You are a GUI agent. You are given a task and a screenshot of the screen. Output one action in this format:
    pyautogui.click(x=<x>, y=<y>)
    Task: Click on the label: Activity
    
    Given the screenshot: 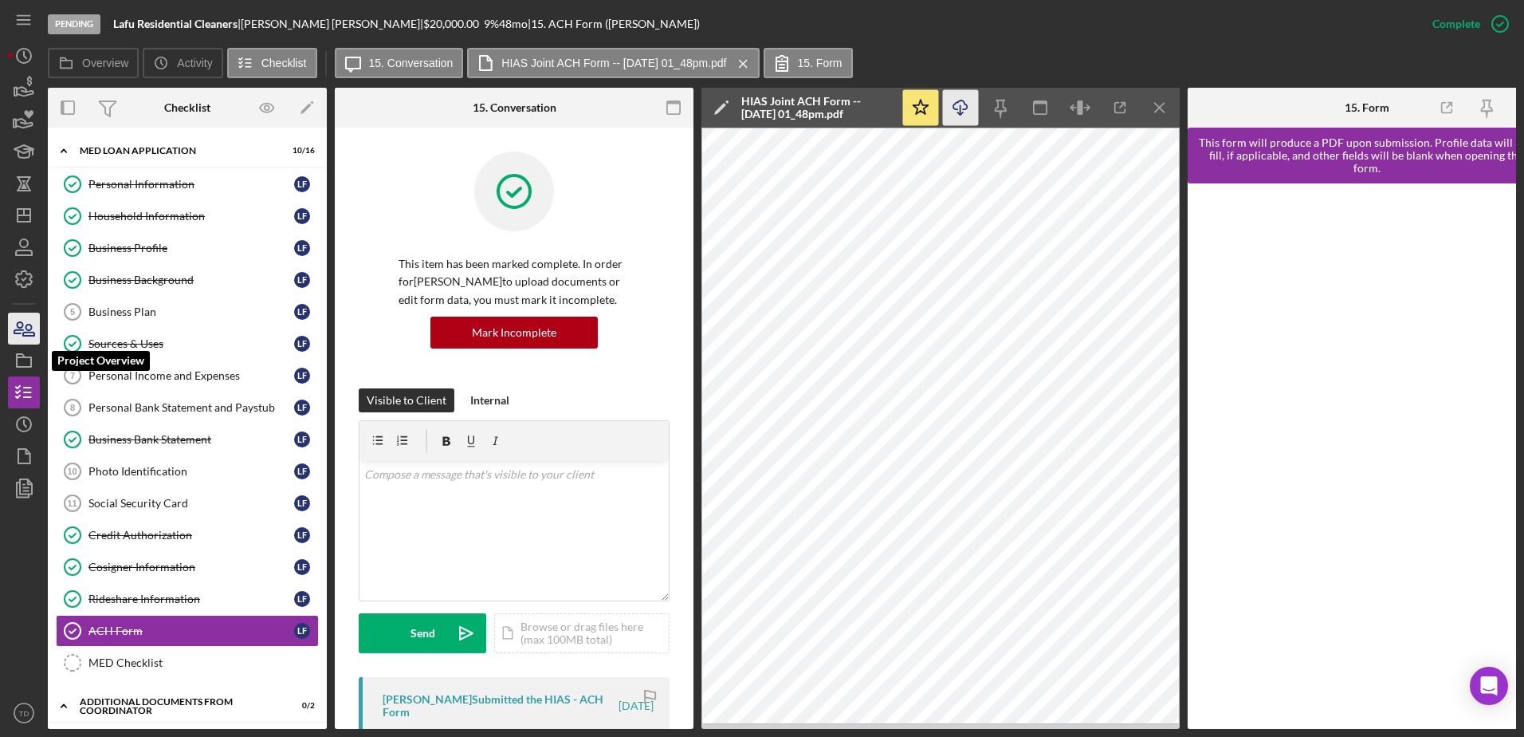 What is the action you would take?
    pyautogui.click(x=195, y=63)
    